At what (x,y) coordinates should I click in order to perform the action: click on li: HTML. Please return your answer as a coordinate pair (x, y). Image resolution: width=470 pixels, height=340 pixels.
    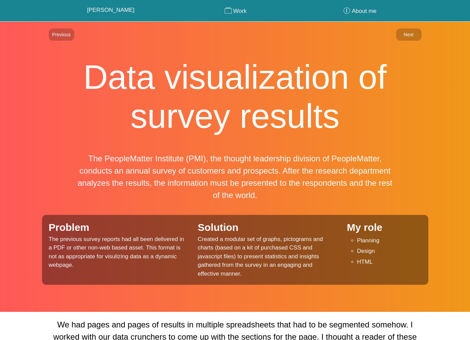
    Looking at the image, I should click on (384, 262).